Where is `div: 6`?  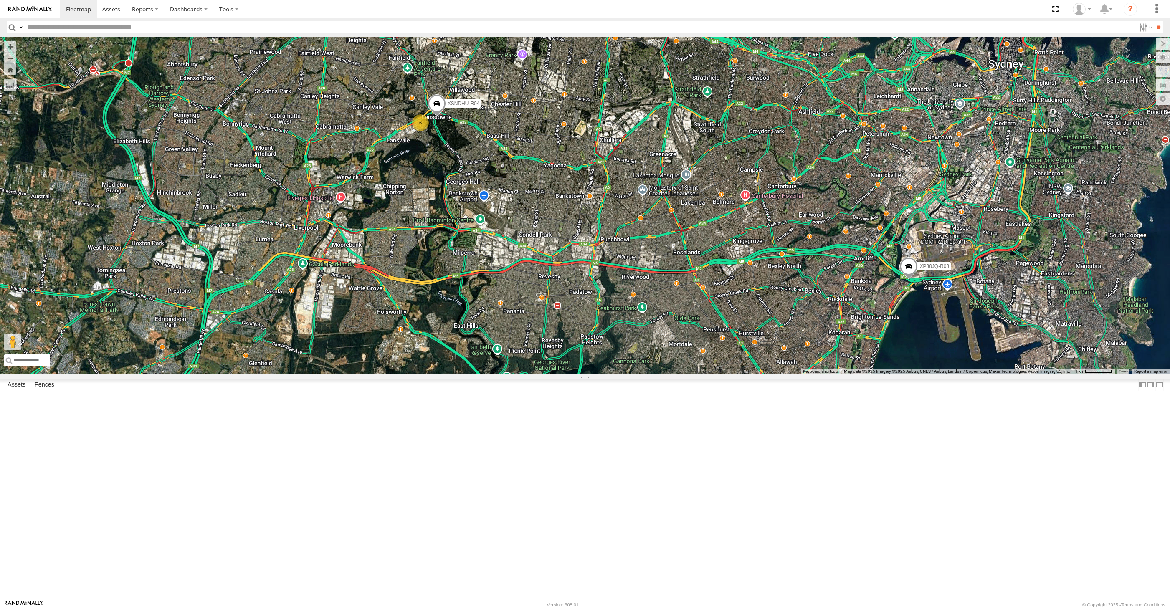
div: 6 is located at coordinates (420, 123).